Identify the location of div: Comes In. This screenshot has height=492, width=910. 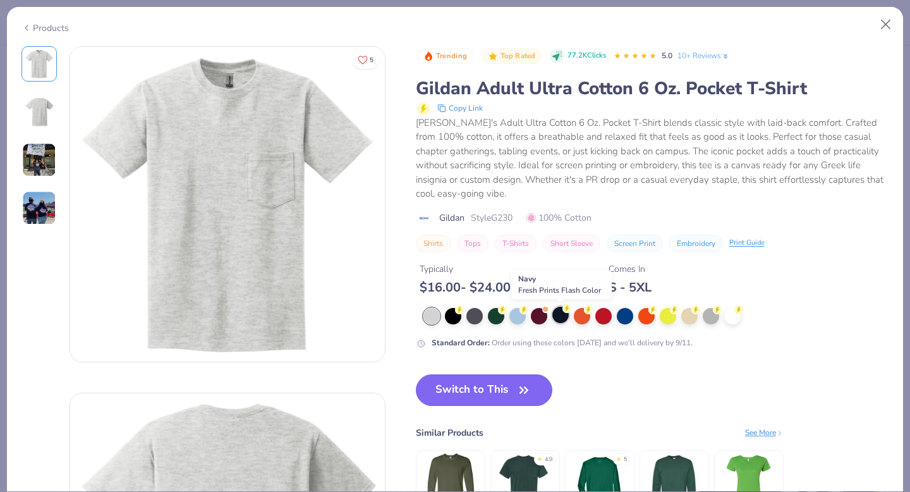
(630, 269).